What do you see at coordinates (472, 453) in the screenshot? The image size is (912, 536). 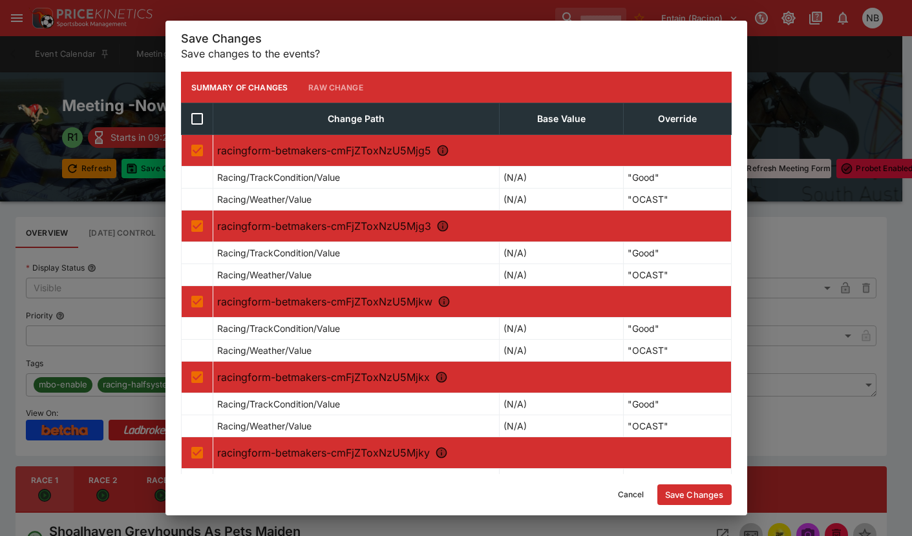 I see `p: racingform-betmakers-cmFjZToxNzU5Mjky` at bounding box center [472, 453].